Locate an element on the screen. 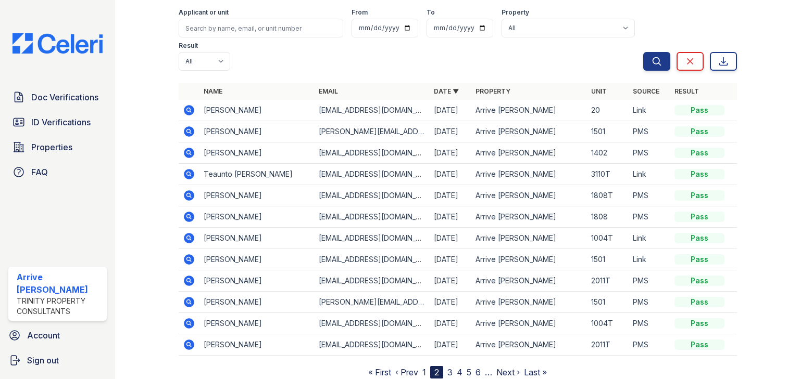 This screenshot has height=379, width=800. a: Properties is located at coordinates (57, 147).